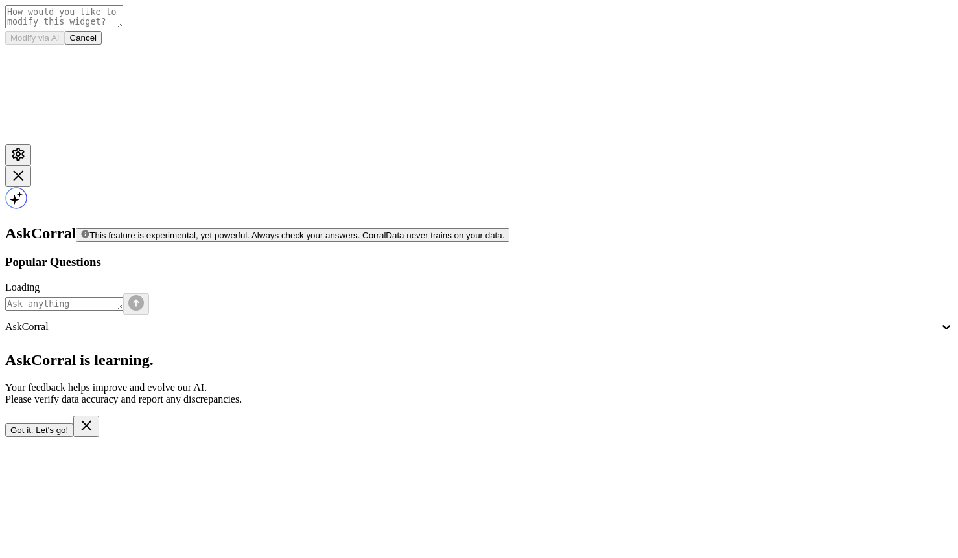 The height and width of the screenshot is (558, 958). What do you see at coordinates (84, 38) in the screenshot?
I see `button: Cancel` at bounding box center [84, 38].